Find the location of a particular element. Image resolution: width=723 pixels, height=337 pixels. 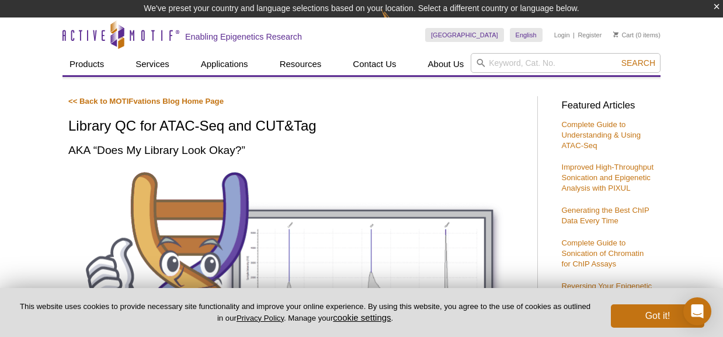

a: Complete Guide to Sonication of Chromatin for ChIP Assays is located at coordinates (602, 253).